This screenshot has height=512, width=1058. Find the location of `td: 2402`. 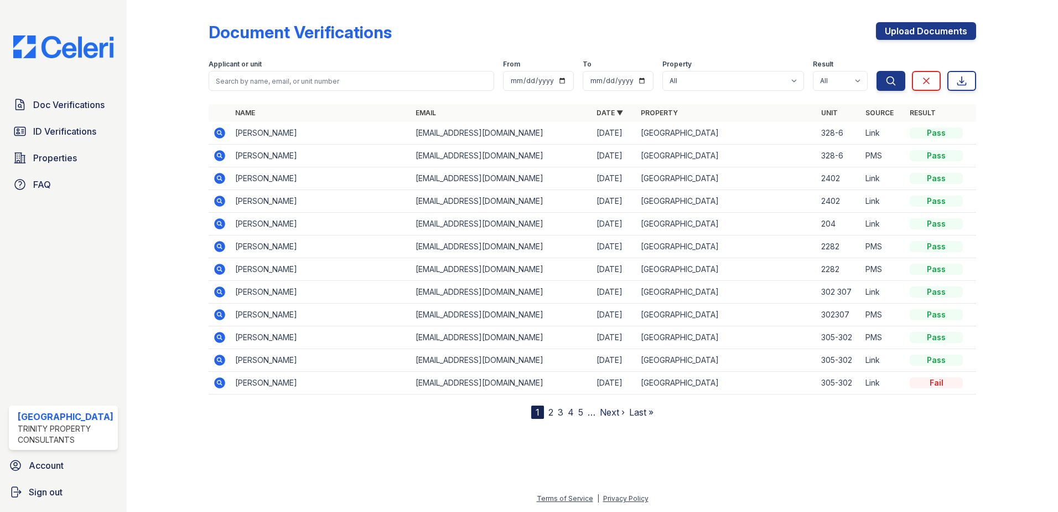

td: 2402 is located at coordinates (839, 178).